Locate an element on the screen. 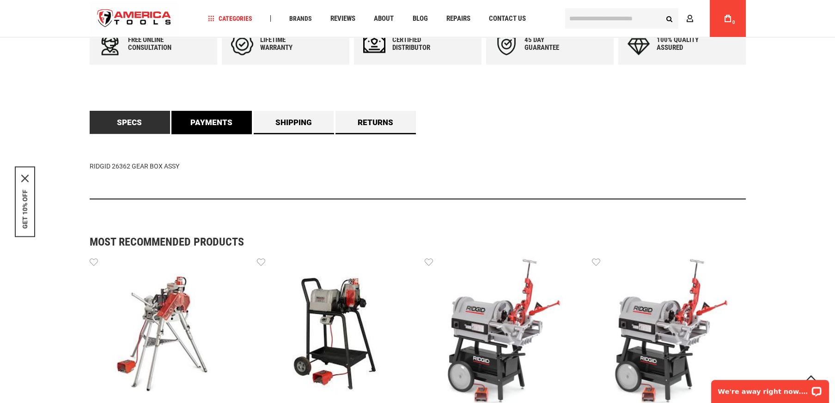 This screenshot has width=835, height=403. p: We're away right now. Please check back later! is located at coordinates (59, 18).